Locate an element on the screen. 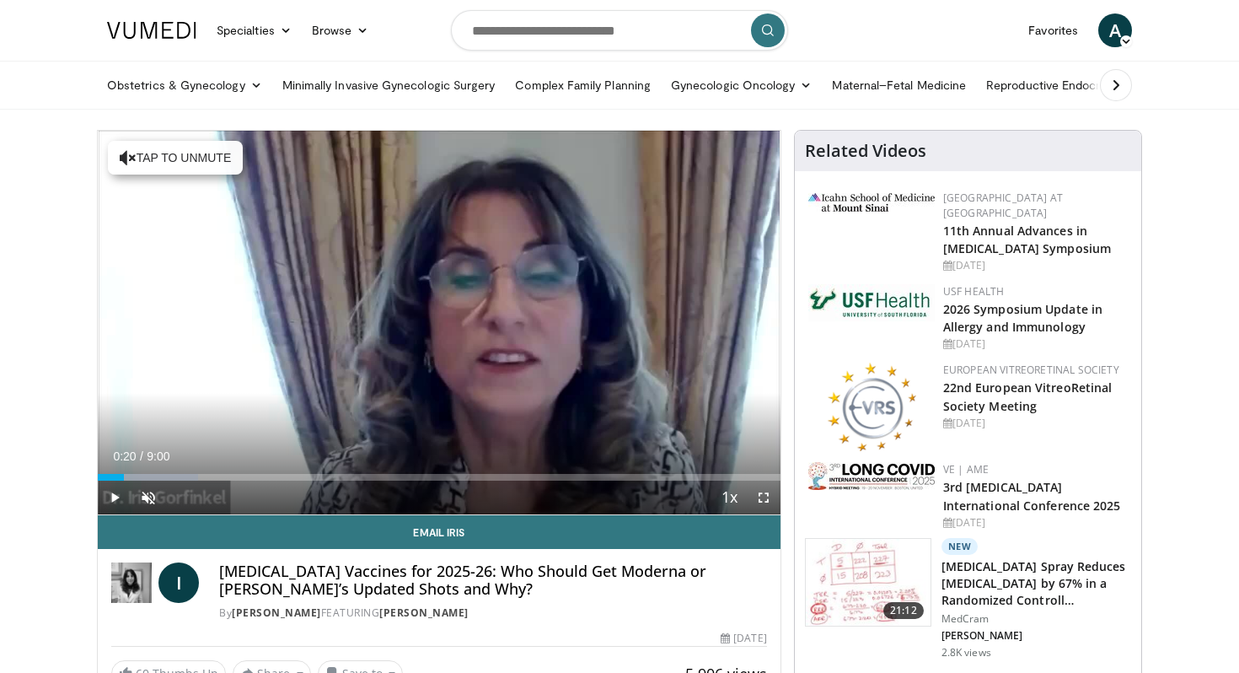 This screenshot has height=673, width=1239. img: a2792a71-925c-4fc2-b8ef-8d1b21aec2f7.png.150x105_q85_autocrop_double_scale_upscale_version-0.2.jpg is located at coordinates (871, 475).